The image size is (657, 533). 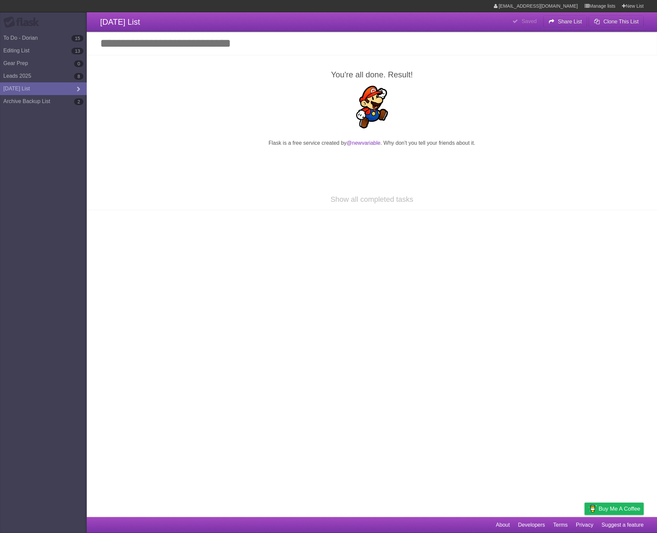 I want to click on h2: You're all done. Result!, so click(x=372, y=75).